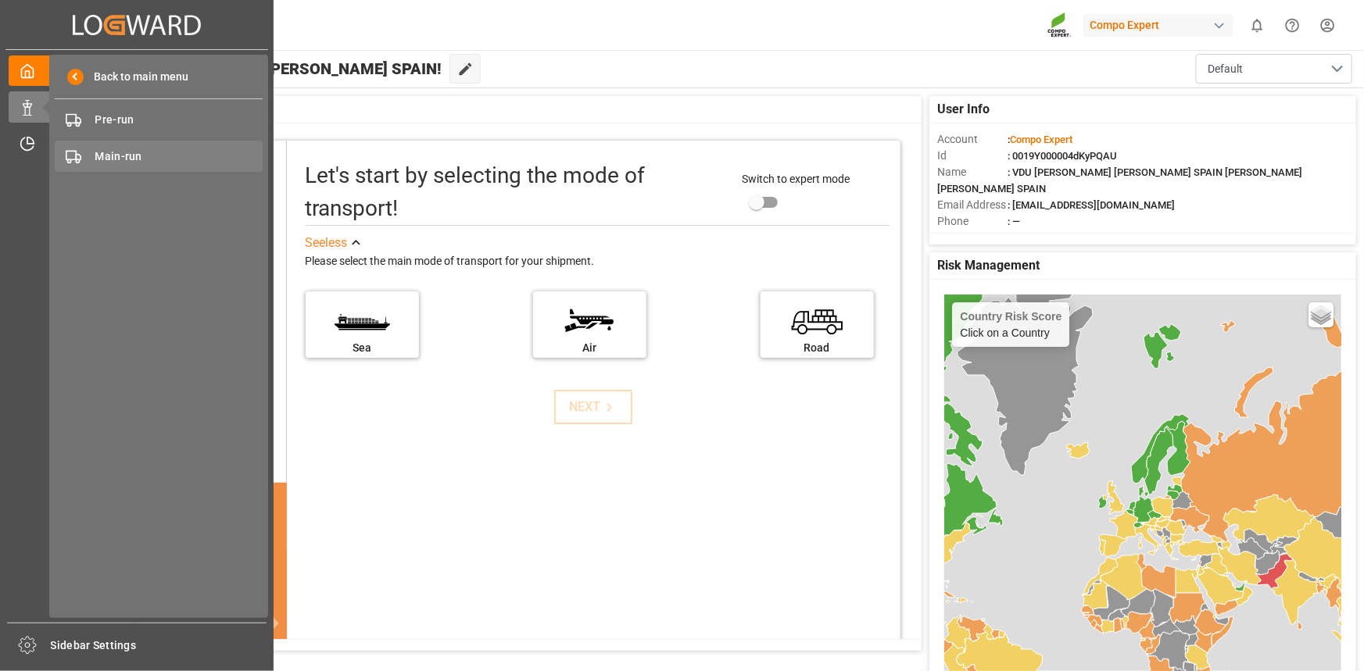 This screenshot has height=671, width=1364. Describe the element at coordinates (963, 109) in the screenshot. I see `span: User Info` at that location.